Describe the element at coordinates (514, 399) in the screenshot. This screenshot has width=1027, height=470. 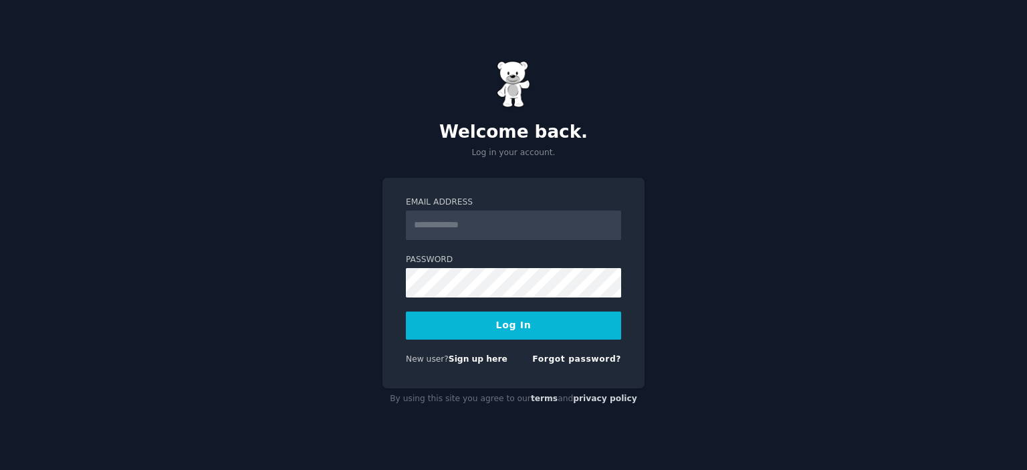
I see `div: By using this site you agree to our and` at that location.